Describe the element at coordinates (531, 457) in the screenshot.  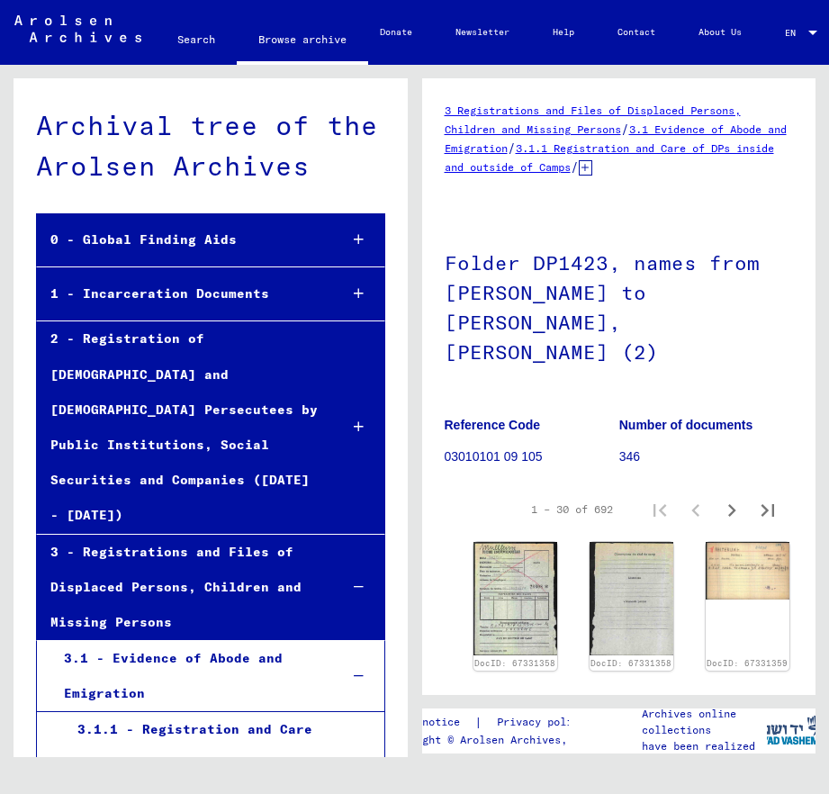
I see `p: 03010101 09 105` at that location.